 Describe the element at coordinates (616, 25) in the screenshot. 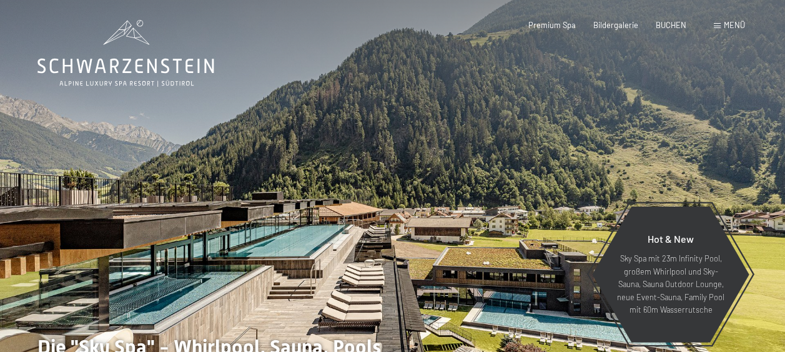

I see `a: Bildergalerie` at that location.